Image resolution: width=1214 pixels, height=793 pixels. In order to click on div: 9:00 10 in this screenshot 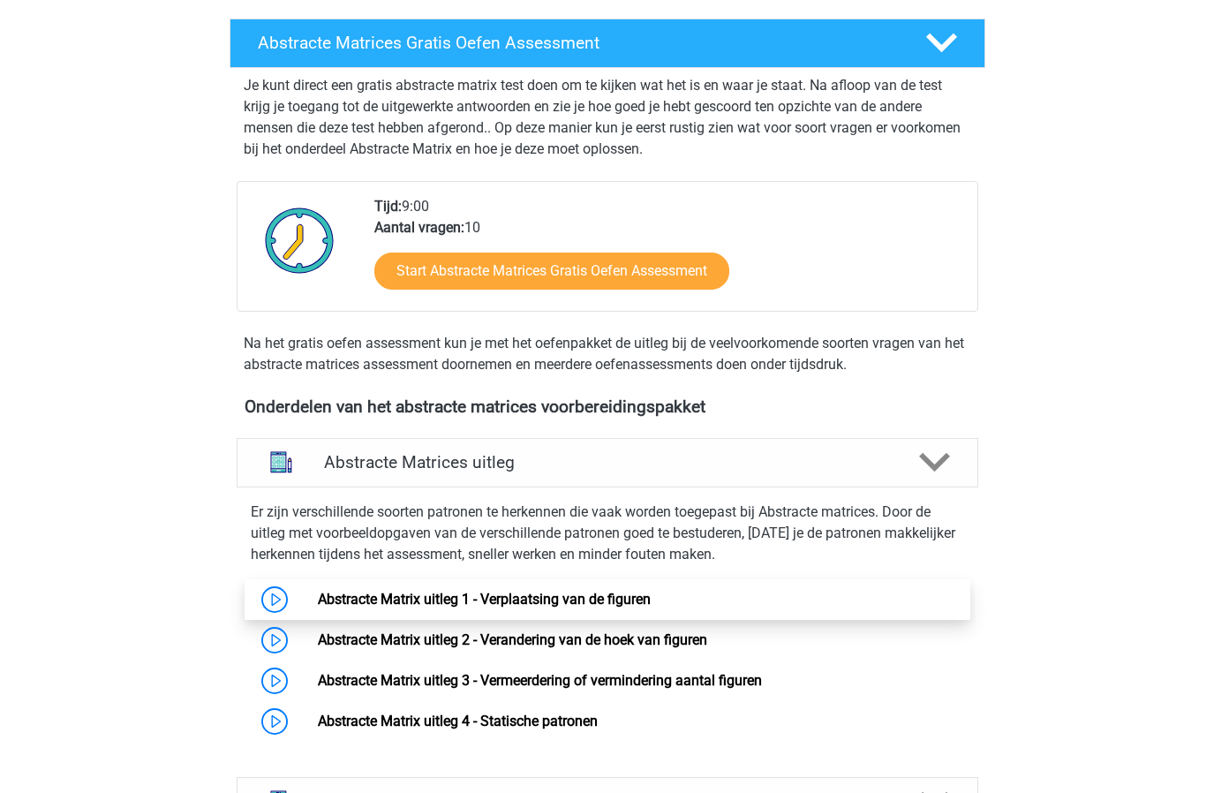, I will do `click(668, 253)`.